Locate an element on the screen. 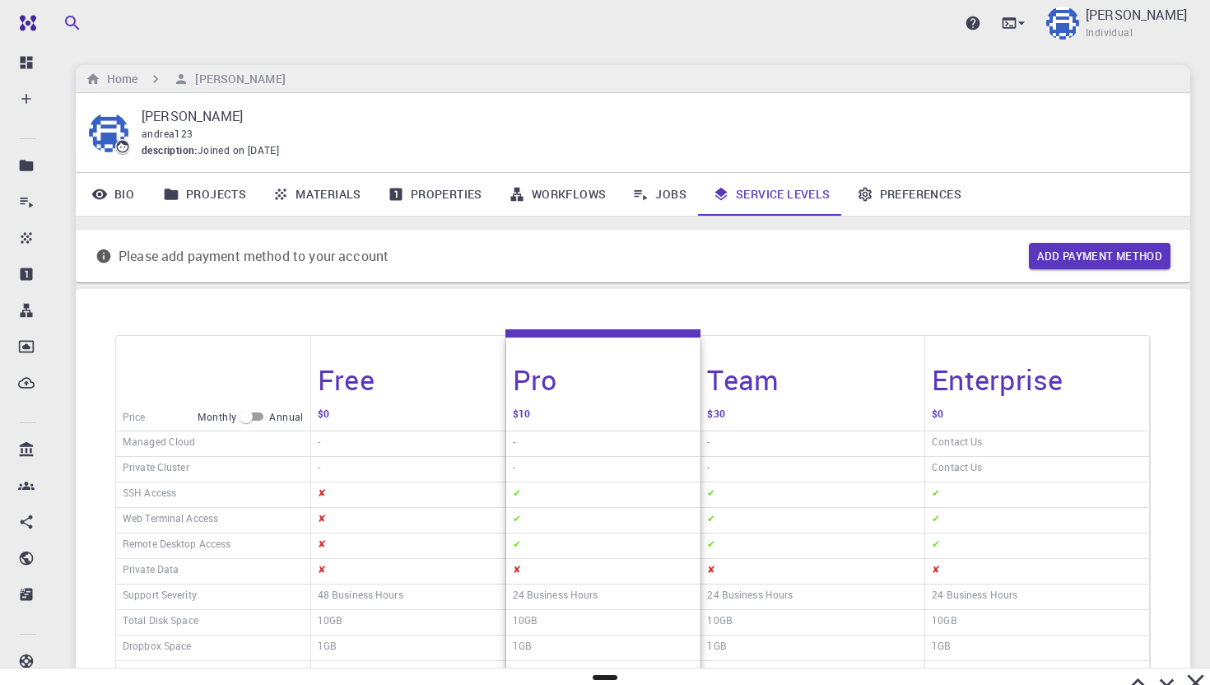 This screenshot has height=685, width=1210. h6: Private Cluster is located at coordinates (156, 469).